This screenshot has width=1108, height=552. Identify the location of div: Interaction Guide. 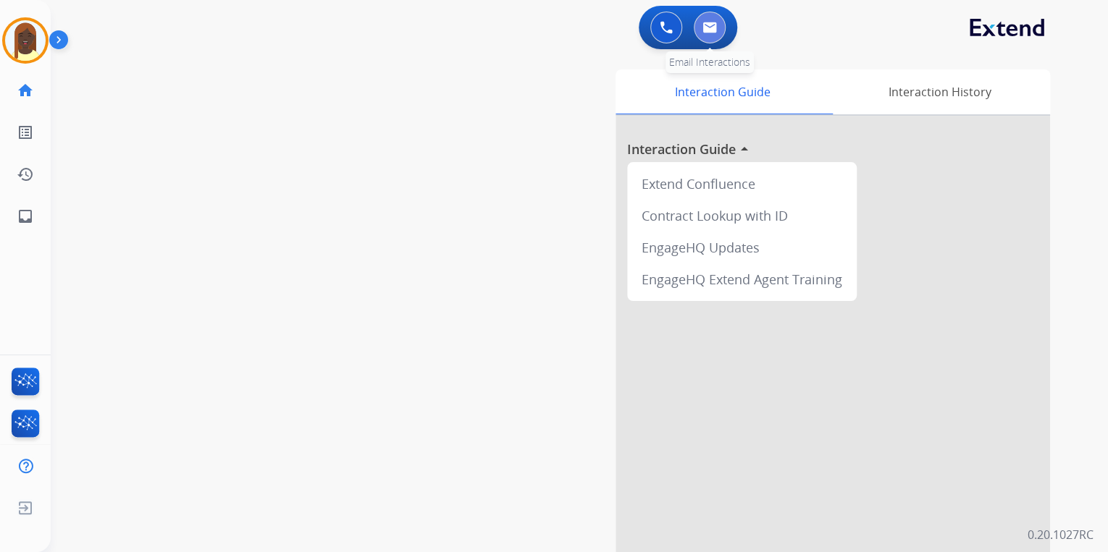
(722, 92).